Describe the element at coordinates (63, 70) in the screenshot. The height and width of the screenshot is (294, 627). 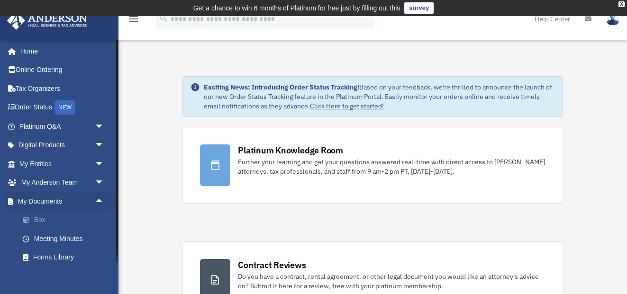
I see `a: Online Ordering` at that location.